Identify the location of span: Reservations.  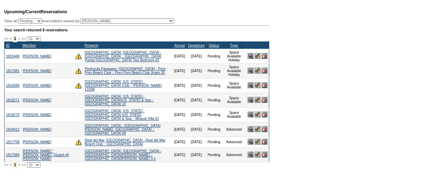
(36, 12).